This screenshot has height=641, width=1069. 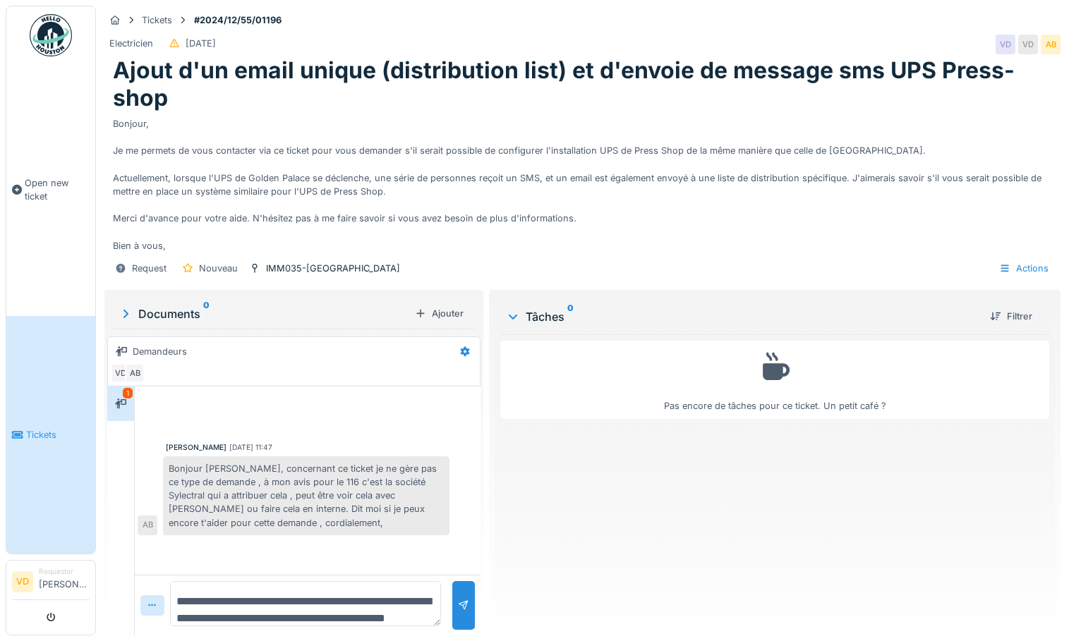 I want to click on div: Actions, so click(x=1024, y=268).